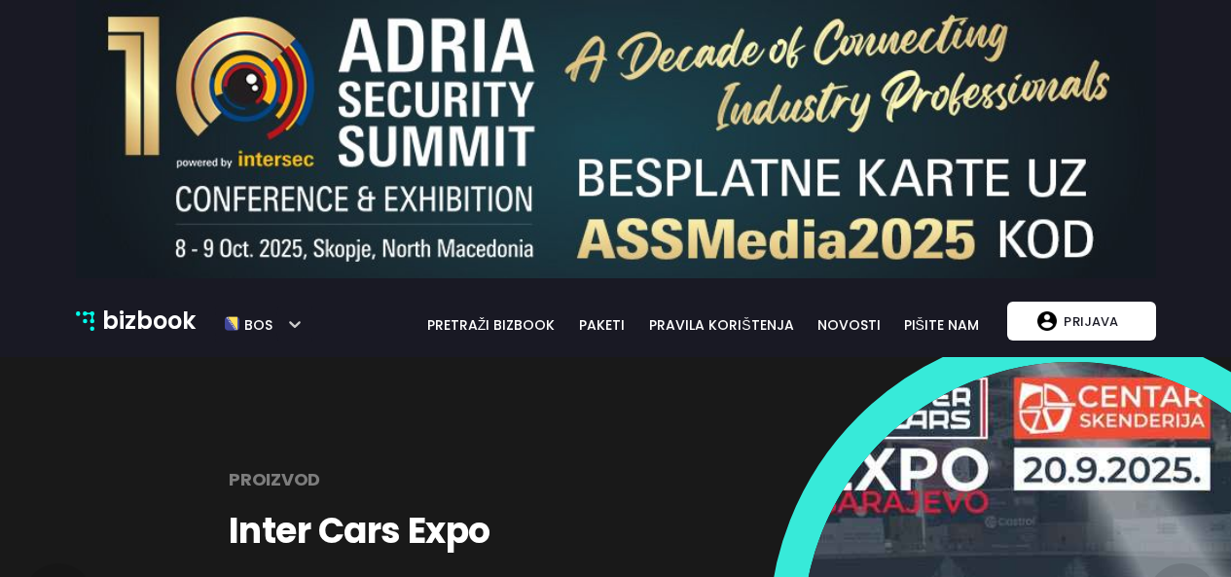 The image size is (1231, 577). What do you see at coordinates (232, 324) in the screenshot?
I see `img: bos` at bounding box center [232, 324].